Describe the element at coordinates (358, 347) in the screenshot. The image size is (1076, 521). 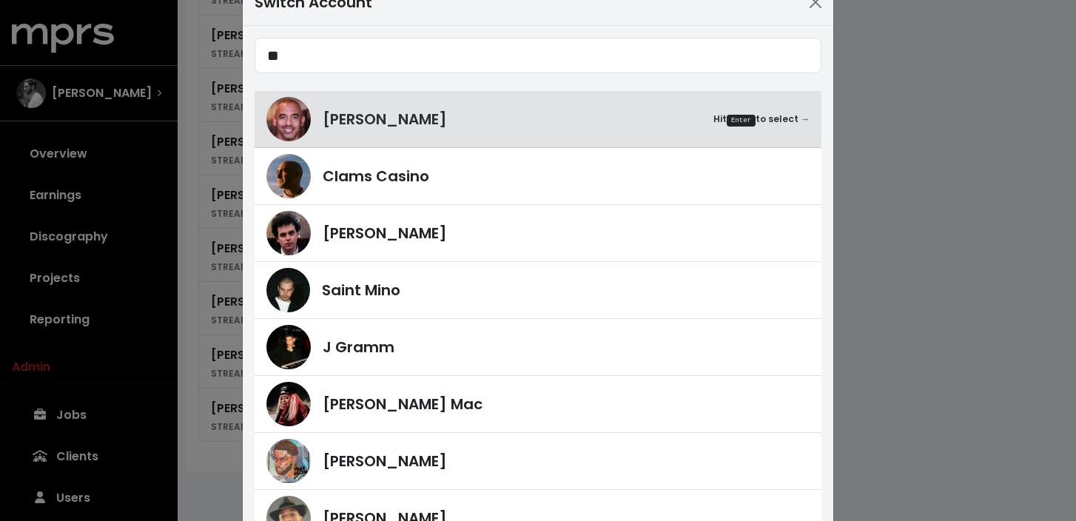
I see `span: J Gramm` at that location.